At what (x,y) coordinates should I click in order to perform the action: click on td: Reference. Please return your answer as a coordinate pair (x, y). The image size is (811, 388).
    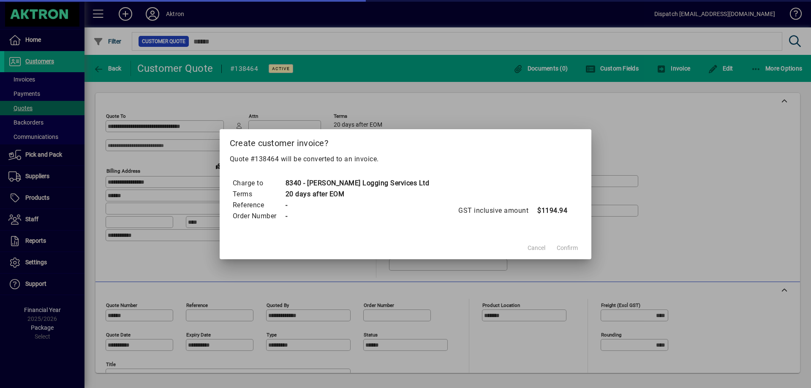
    Looking at the image, I should click on (259, 205).